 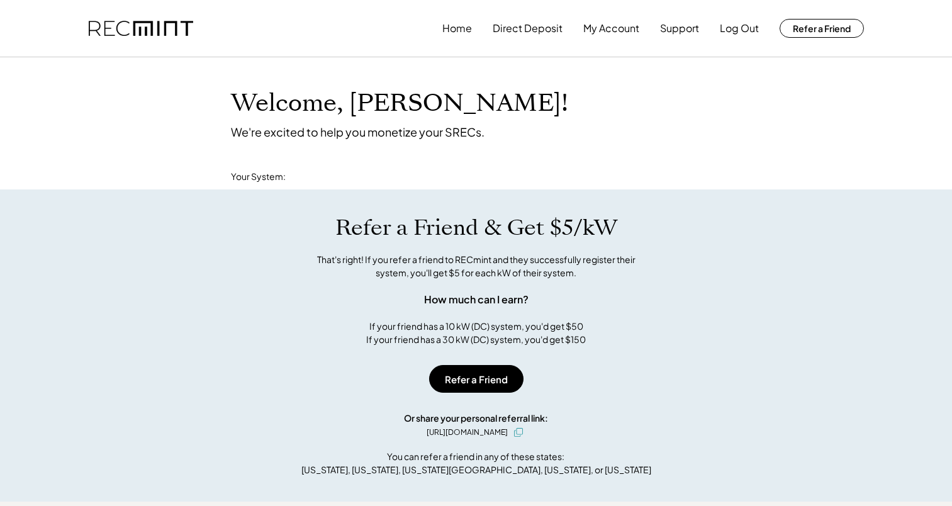 What do you see at coordinates (518, 432) in the screenshot?
I see `button: click to copy` at bounding box center [518, 432].